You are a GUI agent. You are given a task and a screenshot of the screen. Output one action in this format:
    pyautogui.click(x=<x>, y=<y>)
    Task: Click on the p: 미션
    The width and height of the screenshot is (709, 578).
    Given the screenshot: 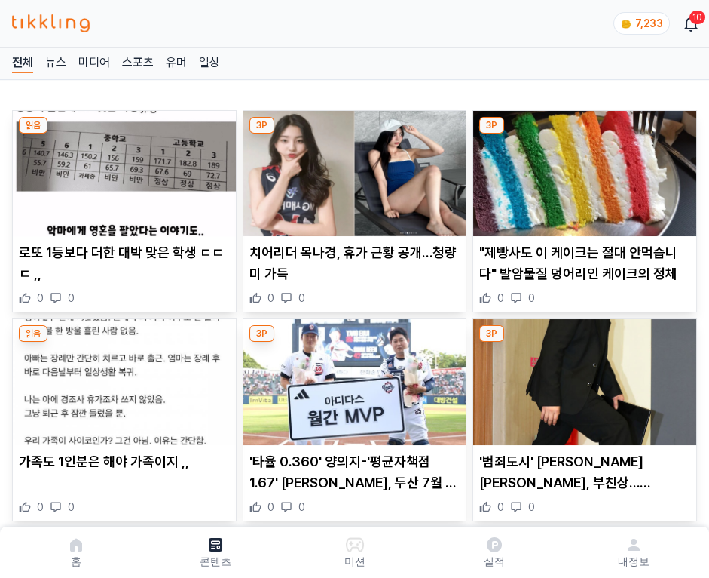 What is the action you would take?
    pyautogui.click(x=355, y=561)
    